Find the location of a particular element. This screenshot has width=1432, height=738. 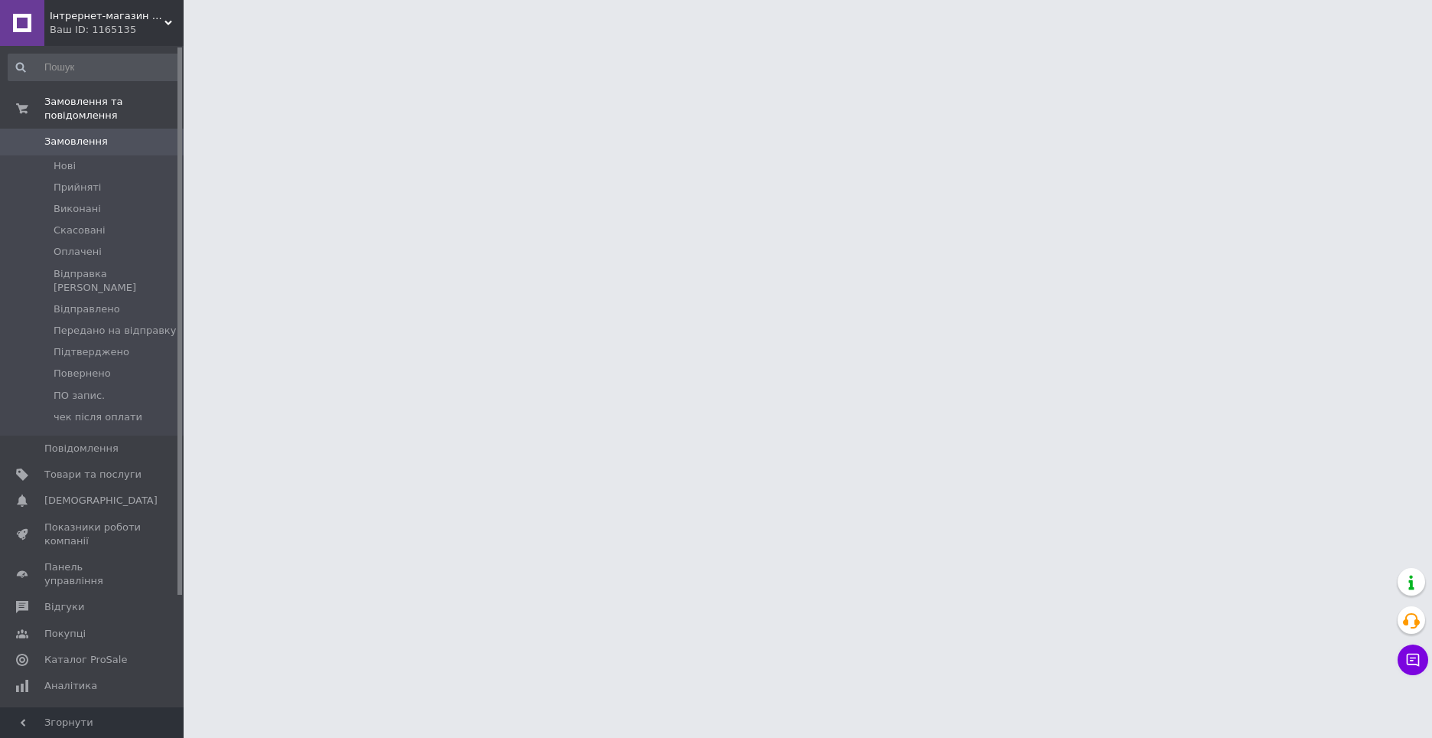

button: Чат з покупцем is located at coordinates (1413, 660).